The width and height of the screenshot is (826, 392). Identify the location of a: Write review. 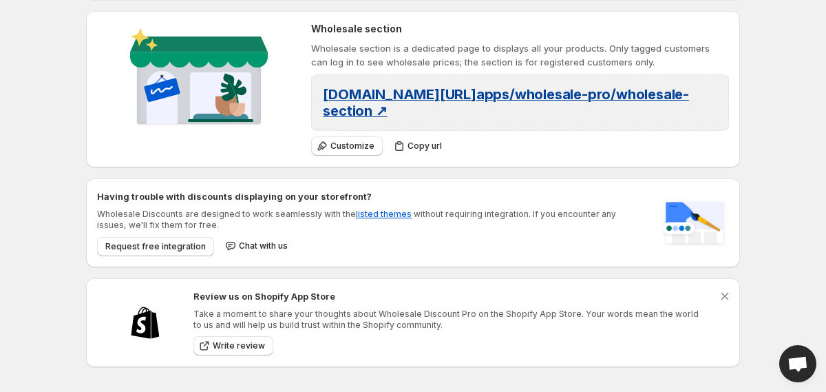
(233, 345).